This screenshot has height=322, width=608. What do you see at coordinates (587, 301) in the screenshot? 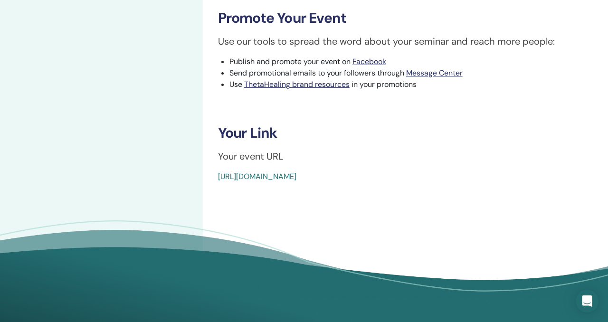
I see `div: Open Intercom Messenger` at bounding box center [587, 301].